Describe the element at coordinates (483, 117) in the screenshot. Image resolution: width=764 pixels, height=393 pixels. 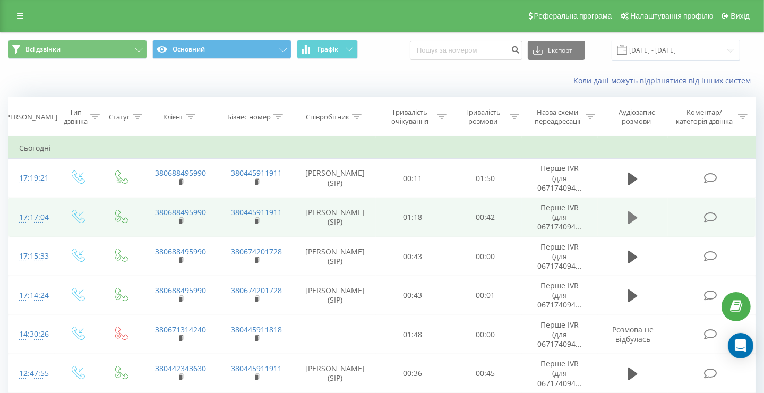
I see `div: Тривалість розмови` at that location.